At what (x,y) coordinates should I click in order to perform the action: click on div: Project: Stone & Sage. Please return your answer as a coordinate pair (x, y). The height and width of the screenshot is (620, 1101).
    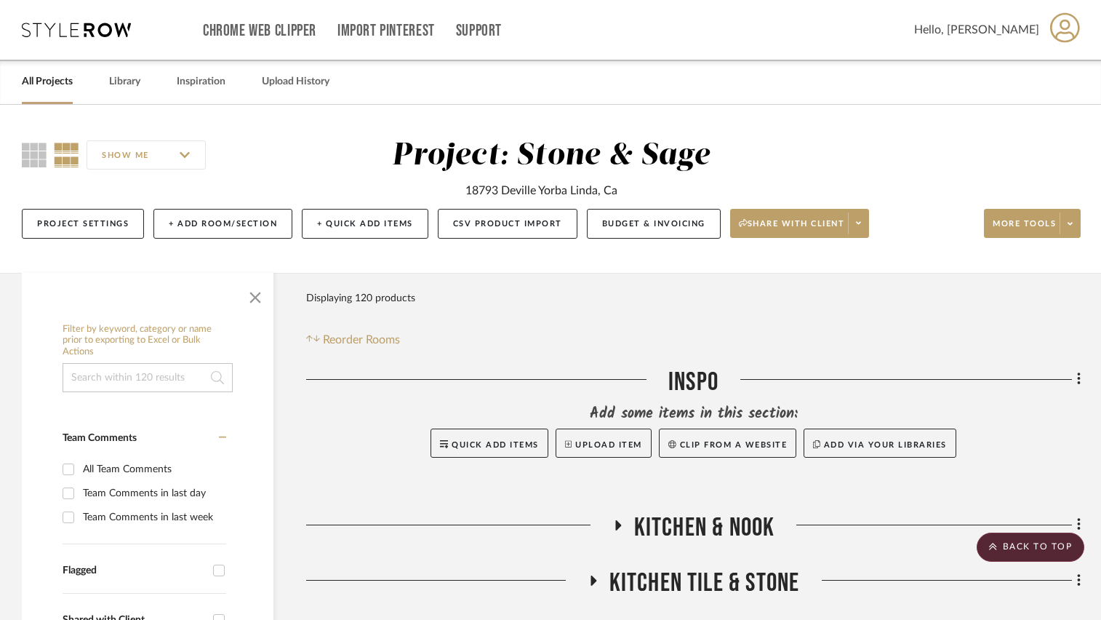
    Looking at the image, I should click on (551, 156).